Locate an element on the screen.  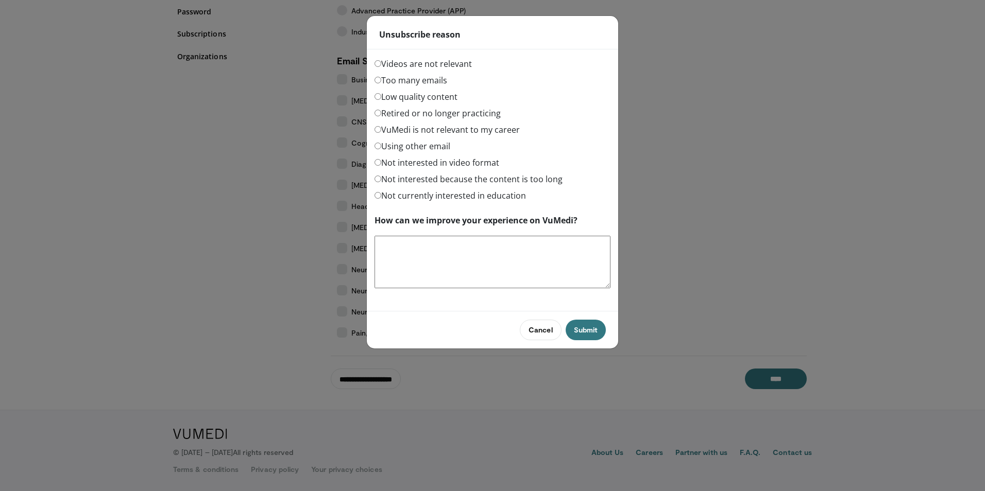
label: Retired or no longer practicing is located at coordinates (437, 113).